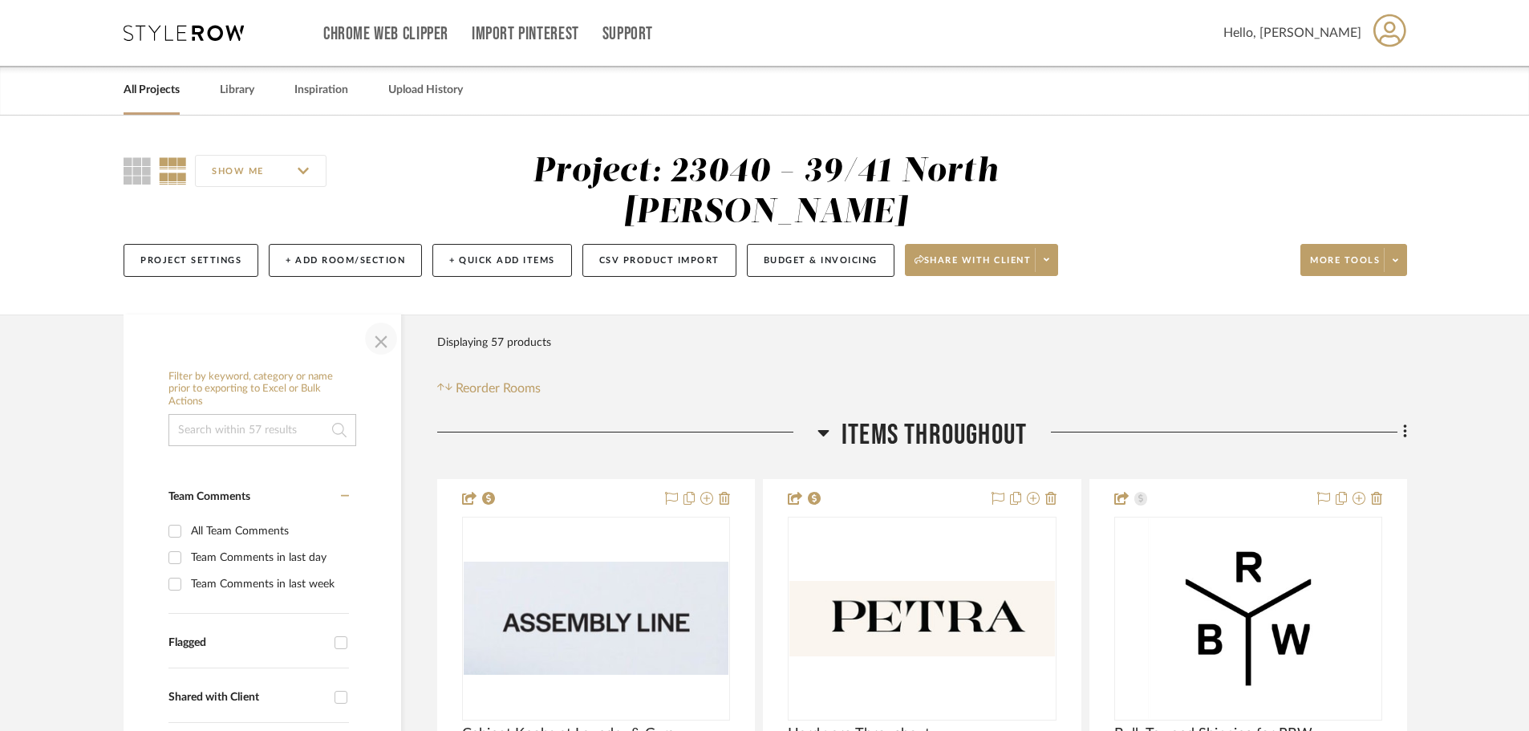  What do you see at coordinates (321, 90) in the screenshot?
I see `a: Inspiration` at bounding box center [321, 90].